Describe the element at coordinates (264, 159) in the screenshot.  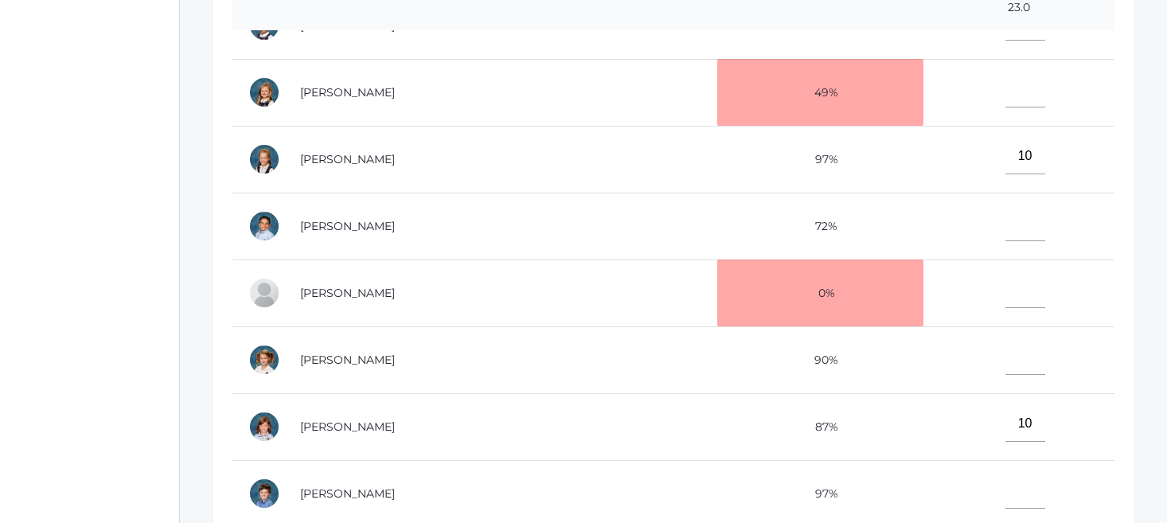
I see `div: Hazel Porter` at that location.